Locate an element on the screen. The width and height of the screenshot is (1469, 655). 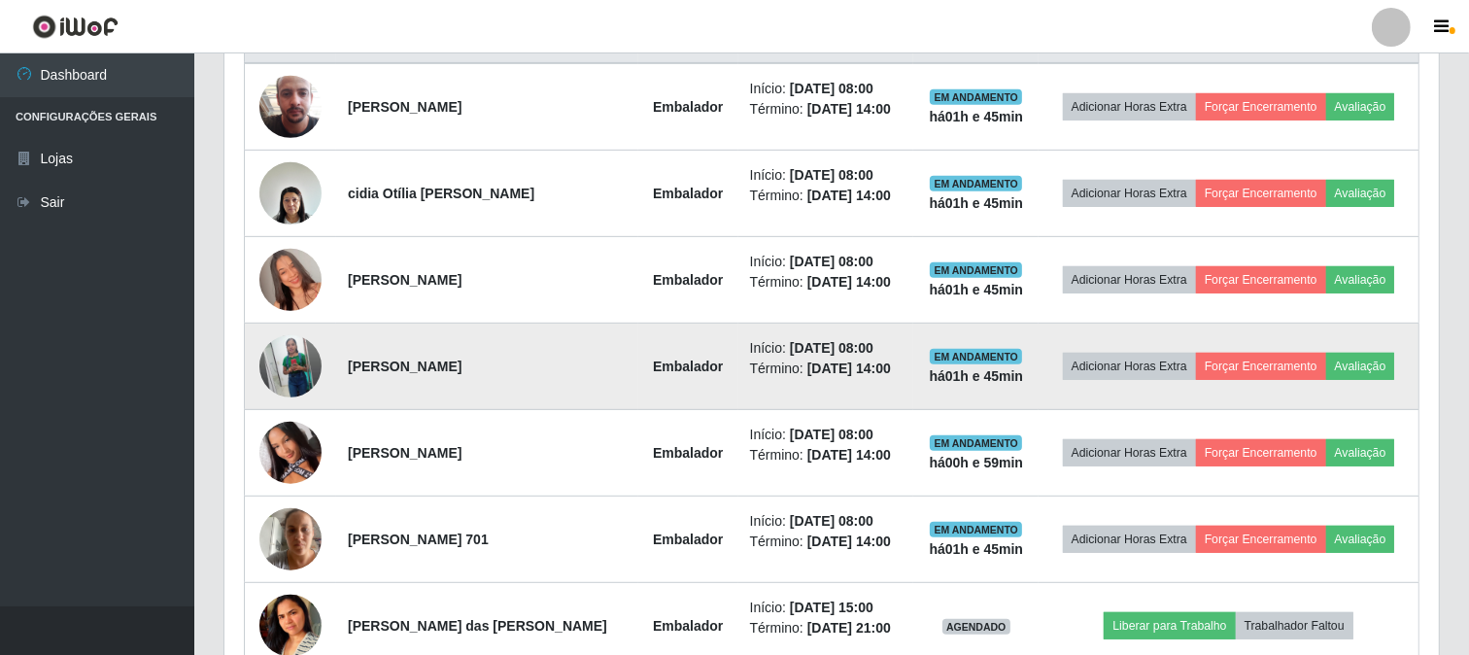
img: 1690487685999.jpeg is located at coordinates (290, 192).